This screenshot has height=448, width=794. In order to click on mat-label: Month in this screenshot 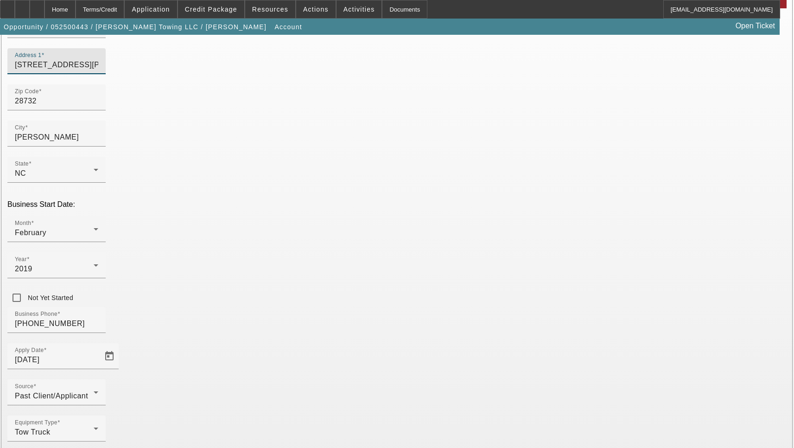, I will do `click(23, 223)`.